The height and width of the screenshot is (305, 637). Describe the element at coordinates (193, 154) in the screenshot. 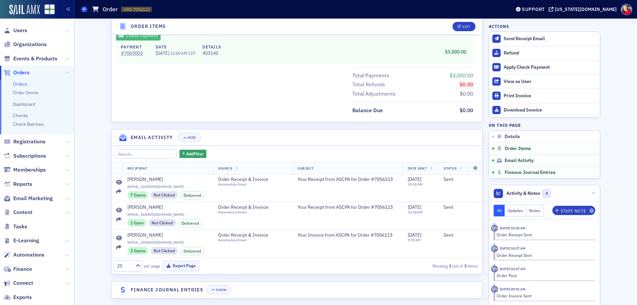

I see `button: AddFilter` at that location.